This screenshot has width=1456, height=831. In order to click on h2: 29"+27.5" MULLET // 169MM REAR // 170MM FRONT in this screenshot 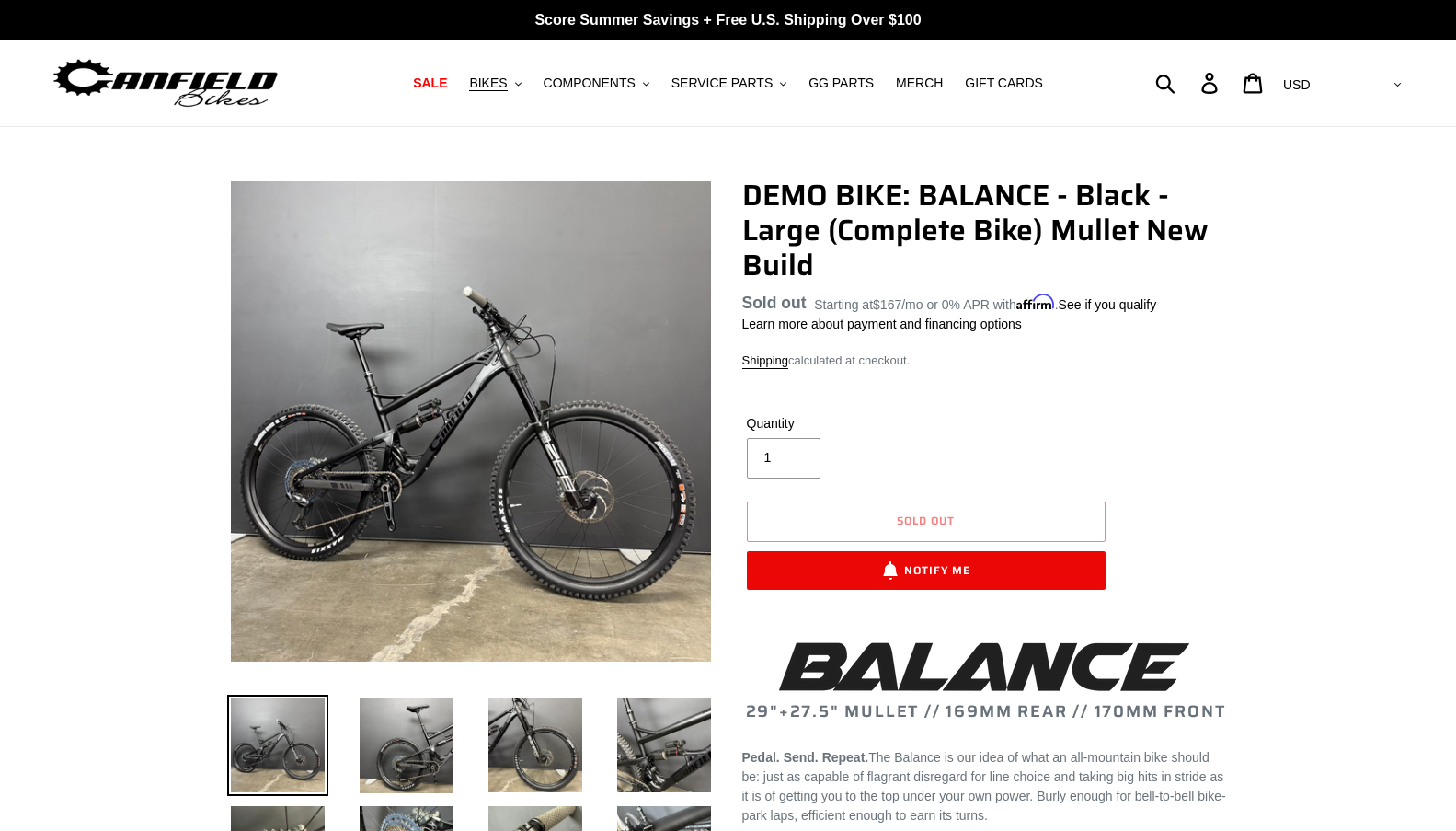, I will do `click(987, 680)`.